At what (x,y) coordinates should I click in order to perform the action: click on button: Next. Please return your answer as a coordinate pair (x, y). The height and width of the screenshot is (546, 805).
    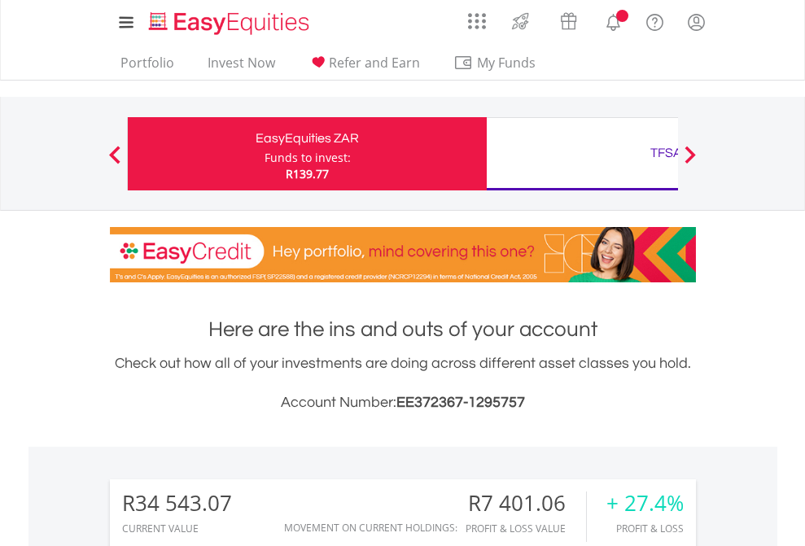
    Looking at the image, I should click on (690, 162).